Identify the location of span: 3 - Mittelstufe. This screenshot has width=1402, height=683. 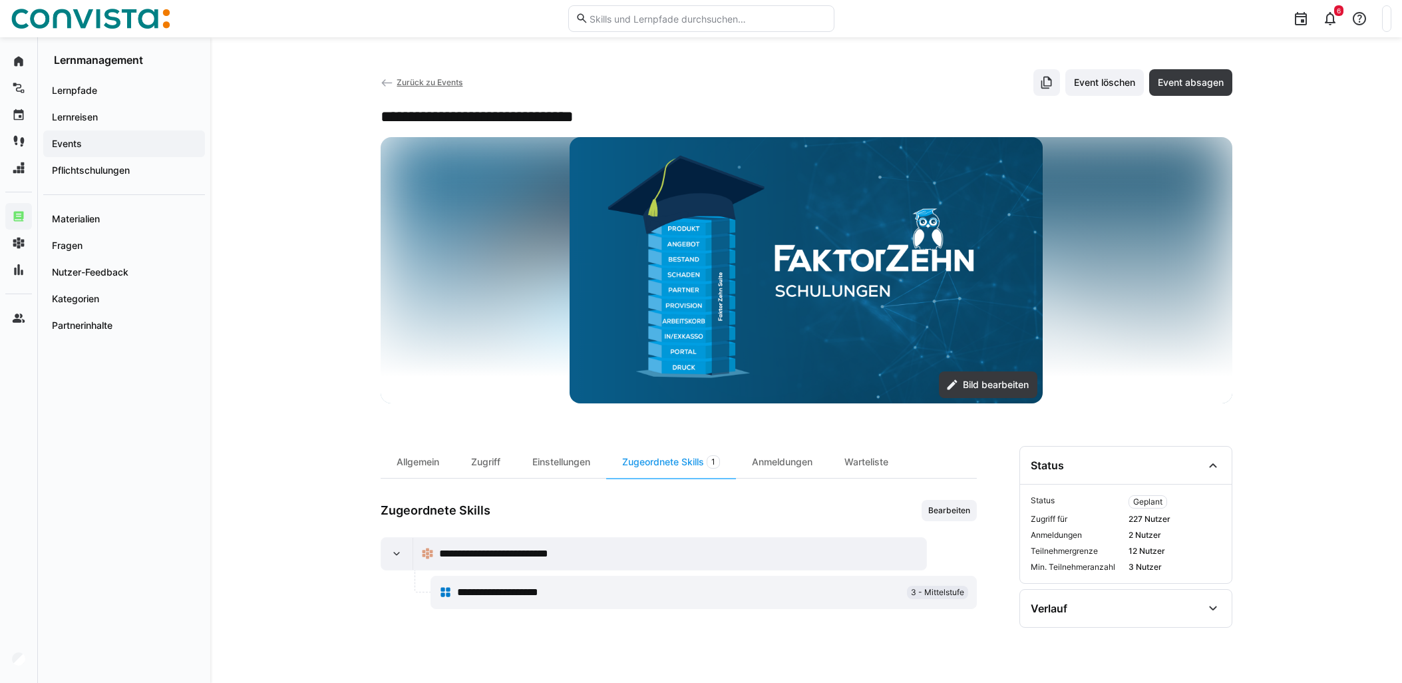
(937, 592).